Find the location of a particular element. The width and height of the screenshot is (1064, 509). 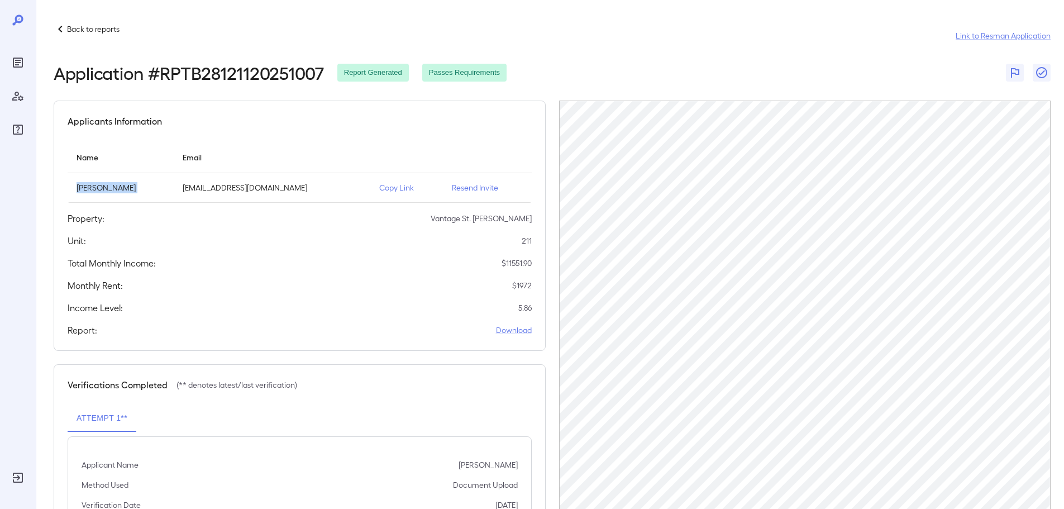

p: Copy Link is located at coordinates (407, 188).